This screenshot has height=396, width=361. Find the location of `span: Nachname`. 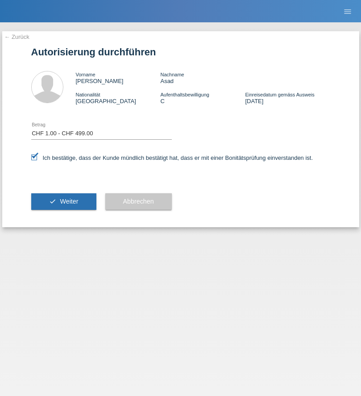

span: Nachname is located at coordinates (172, 75).